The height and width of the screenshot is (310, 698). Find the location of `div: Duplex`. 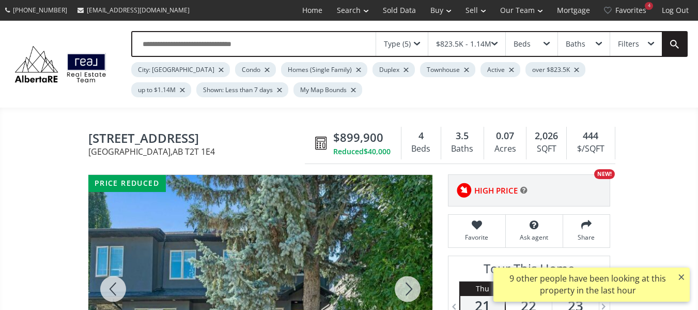

div: Duplex is located at coordinates (394, 69).